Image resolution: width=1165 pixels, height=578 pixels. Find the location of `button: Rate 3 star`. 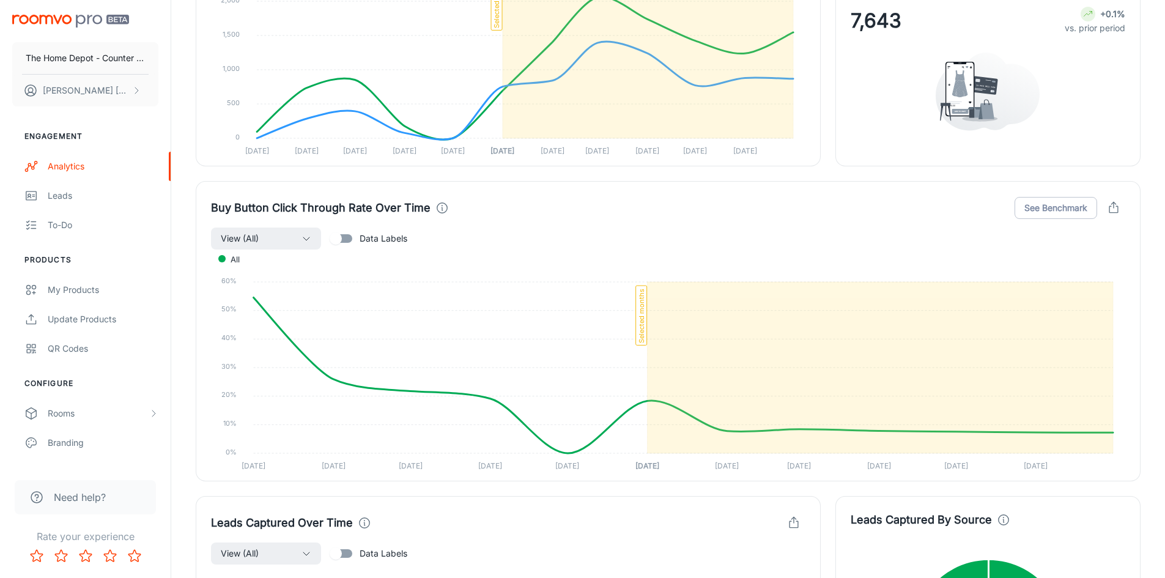

button: Rate 3 star is located at coordinates (86, 556).